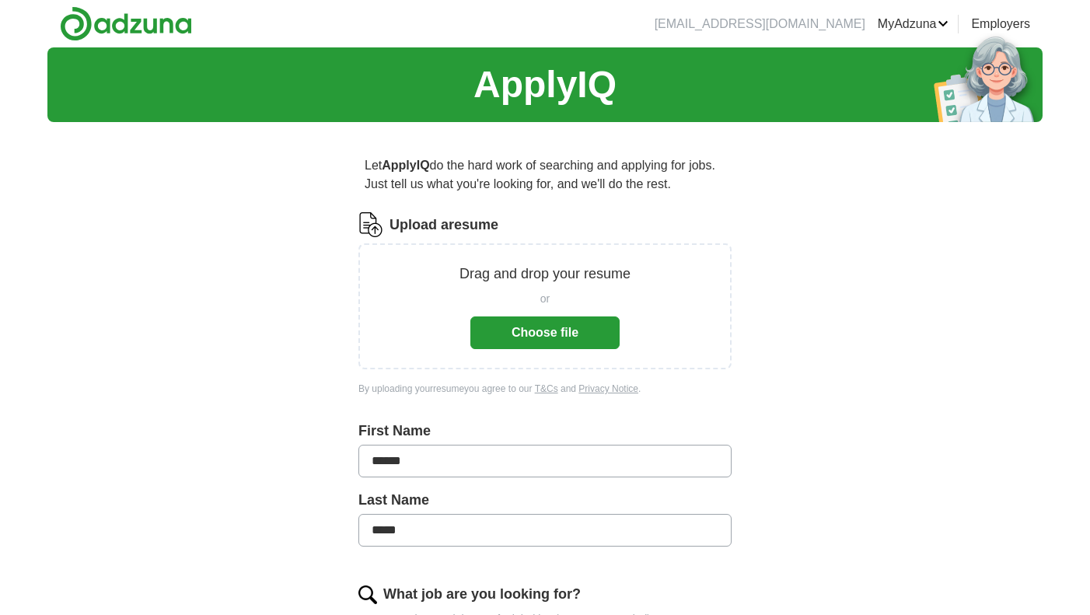  What do you see at coordinates (368, 595) in the screenshot?
I see `img: search.png` at bounding box center [368, 595].